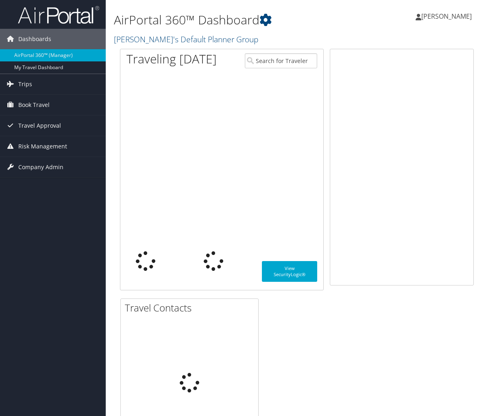 Image resolution: width=488 pixels, height=416 pixels. Describe the element at coordinates (290, 271) in the screenshot. I see `a: View SecurityLogic®` at that location.